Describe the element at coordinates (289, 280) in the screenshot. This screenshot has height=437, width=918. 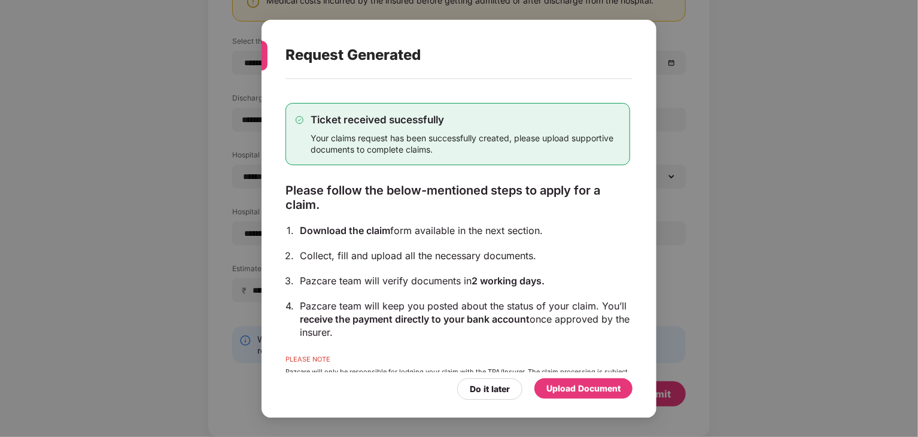
I see `div: 3.` at that location.